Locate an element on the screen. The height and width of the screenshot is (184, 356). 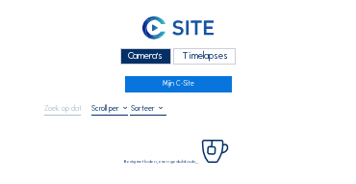
div: Camera's is located at coordinates (145, 56).